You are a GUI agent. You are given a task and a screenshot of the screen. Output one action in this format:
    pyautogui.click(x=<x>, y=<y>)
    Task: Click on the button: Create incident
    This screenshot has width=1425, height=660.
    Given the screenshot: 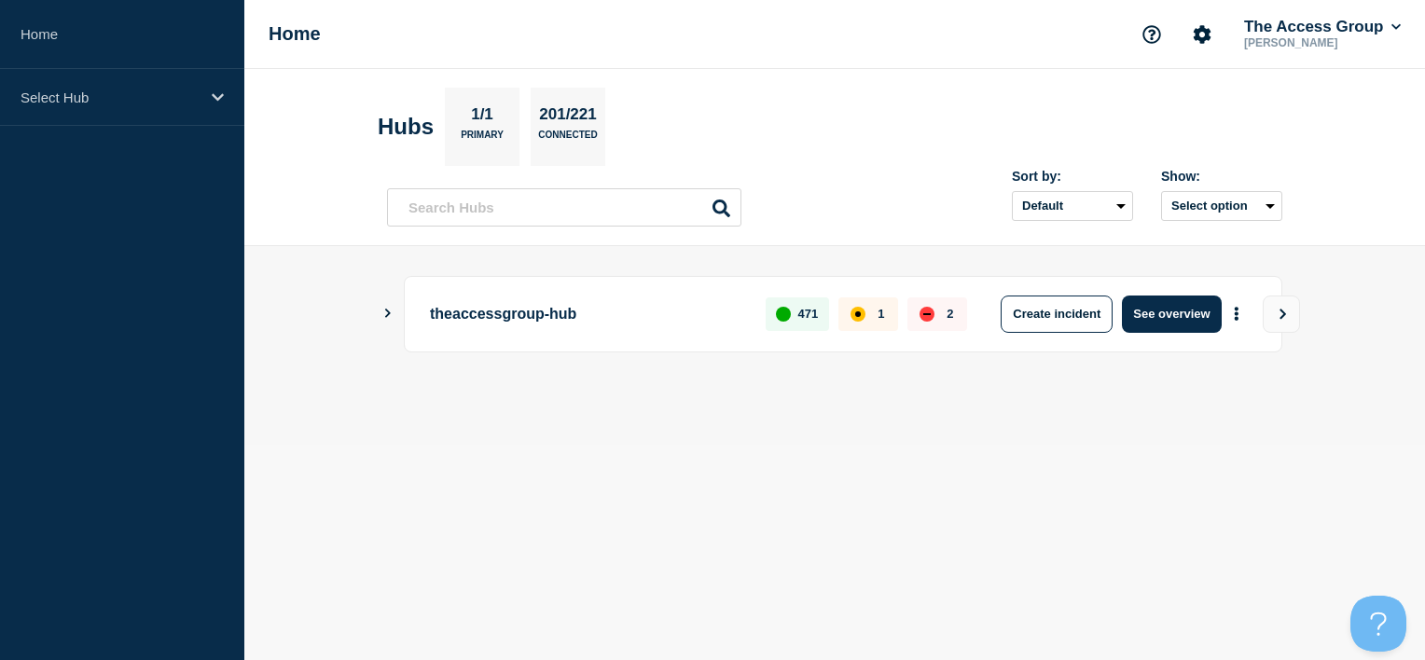 What is the action you would take?
    pyautogui.click(x=1057, y=314)
    